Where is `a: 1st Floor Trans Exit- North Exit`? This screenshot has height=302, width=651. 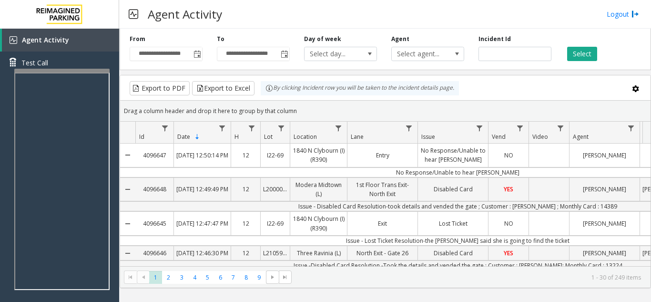 a: 1st Floor Trans Exit- North Exit is located at coordinates (382, 189).